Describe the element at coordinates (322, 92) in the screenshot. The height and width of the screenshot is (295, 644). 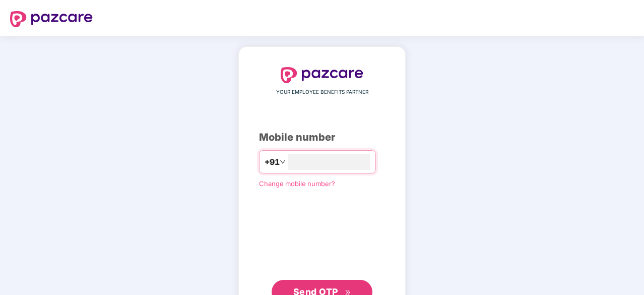
I see `span: YOUR EMPLOYEE BENEFITS PARTNER` at that location.